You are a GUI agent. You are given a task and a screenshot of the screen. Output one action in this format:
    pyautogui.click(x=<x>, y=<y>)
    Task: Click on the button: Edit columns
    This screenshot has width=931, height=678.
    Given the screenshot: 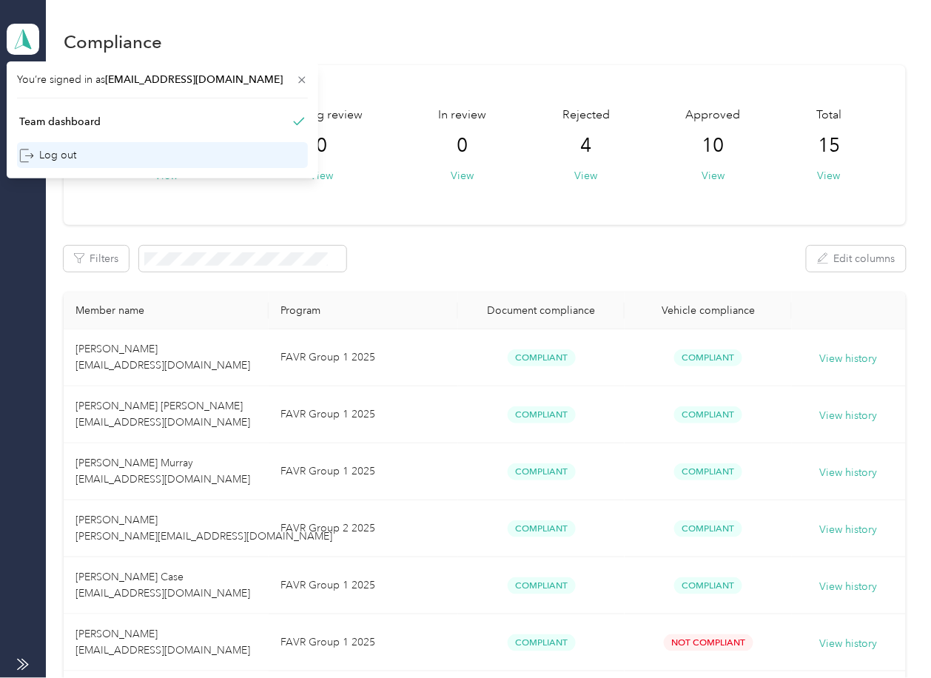 What is the action you would take?
    pyautogui.click(x=857, y=258)
    